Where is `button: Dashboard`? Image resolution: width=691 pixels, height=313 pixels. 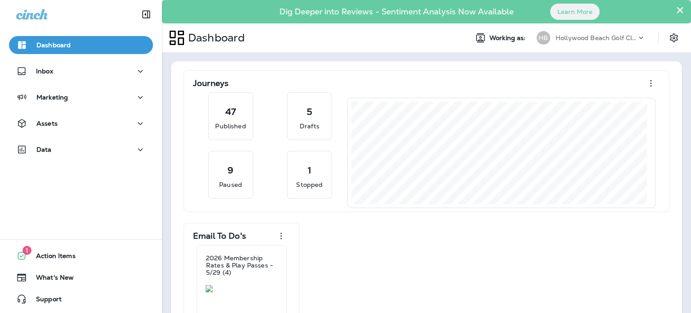 button: Dashboard is located at coordinates (81, 45).